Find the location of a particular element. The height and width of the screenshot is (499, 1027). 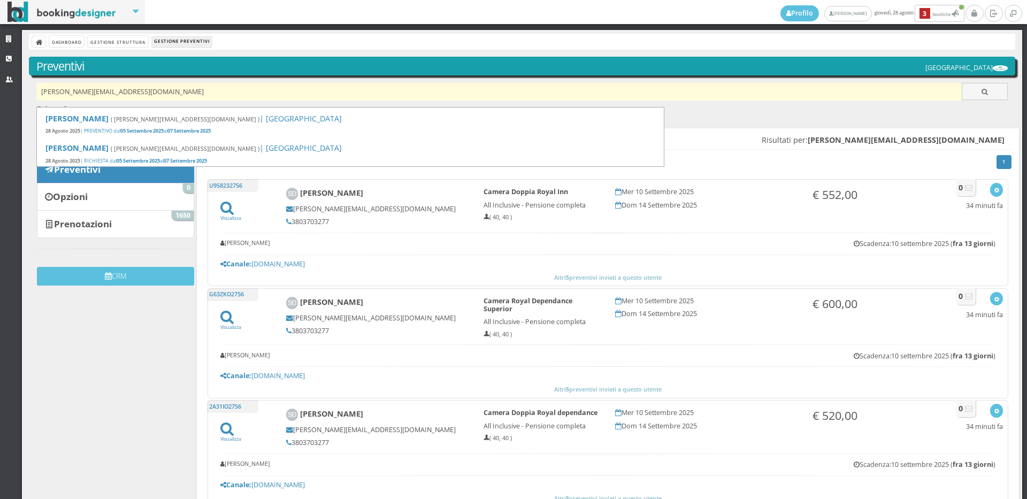

h3: € 552,00 is located at coordinates (870, 195).